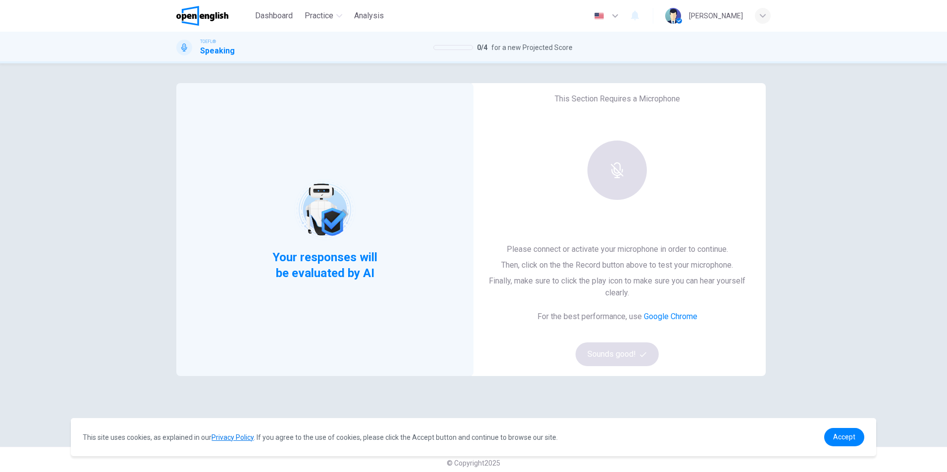 The image size is (947, 472). Describe the element at coordinates (617, 265) in the screenshot. I see `p: Then, click on the the Record button above to test your microphone.` at that location.